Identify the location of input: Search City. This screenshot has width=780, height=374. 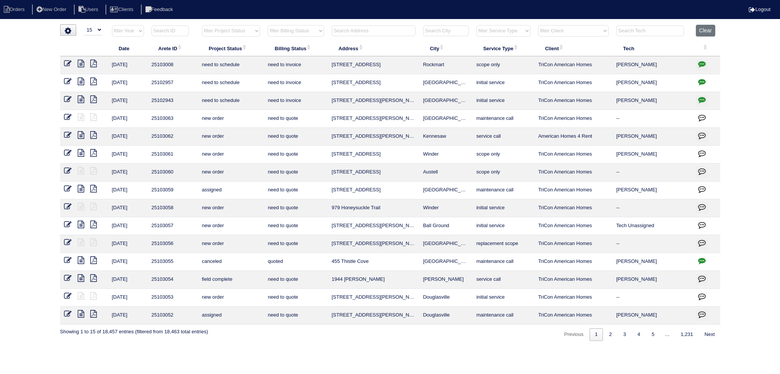
(446, 31).